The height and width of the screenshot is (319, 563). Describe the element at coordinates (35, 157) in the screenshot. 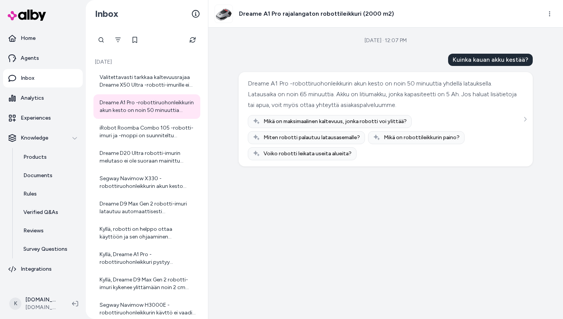

I see `p: Products` at that location.